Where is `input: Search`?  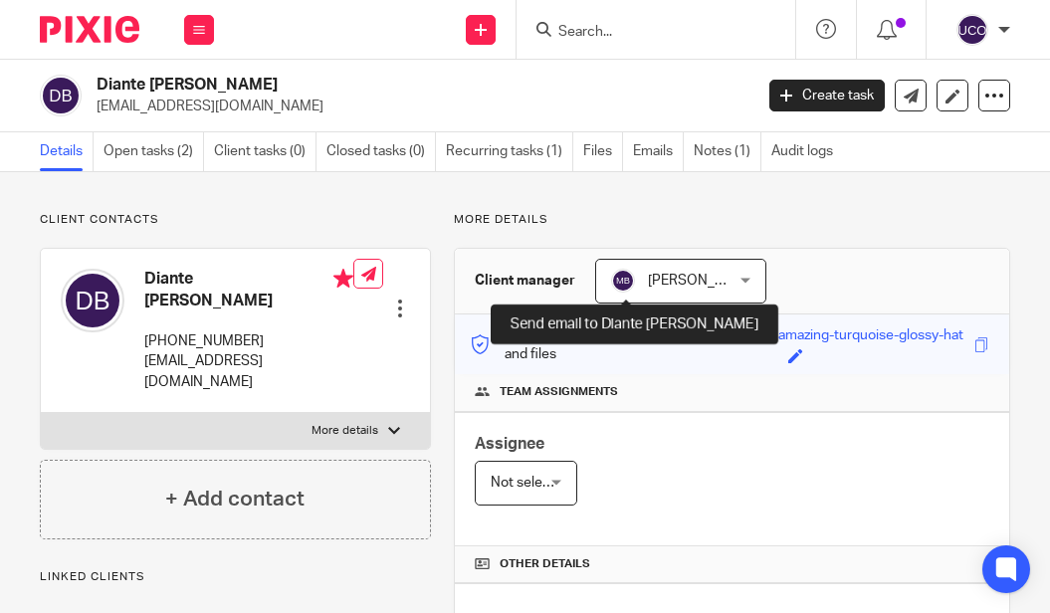 input: Search is located at coordinates (646, 33).